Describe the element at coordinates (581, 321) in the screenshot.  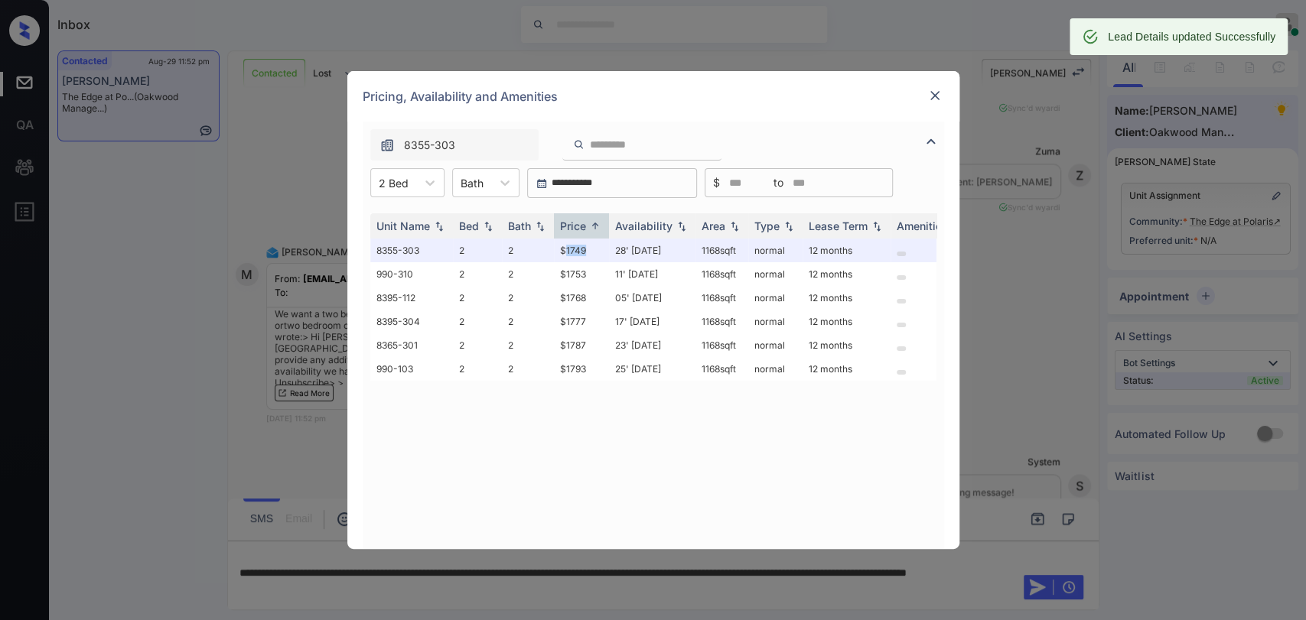
I see `td: $1777` at that location.